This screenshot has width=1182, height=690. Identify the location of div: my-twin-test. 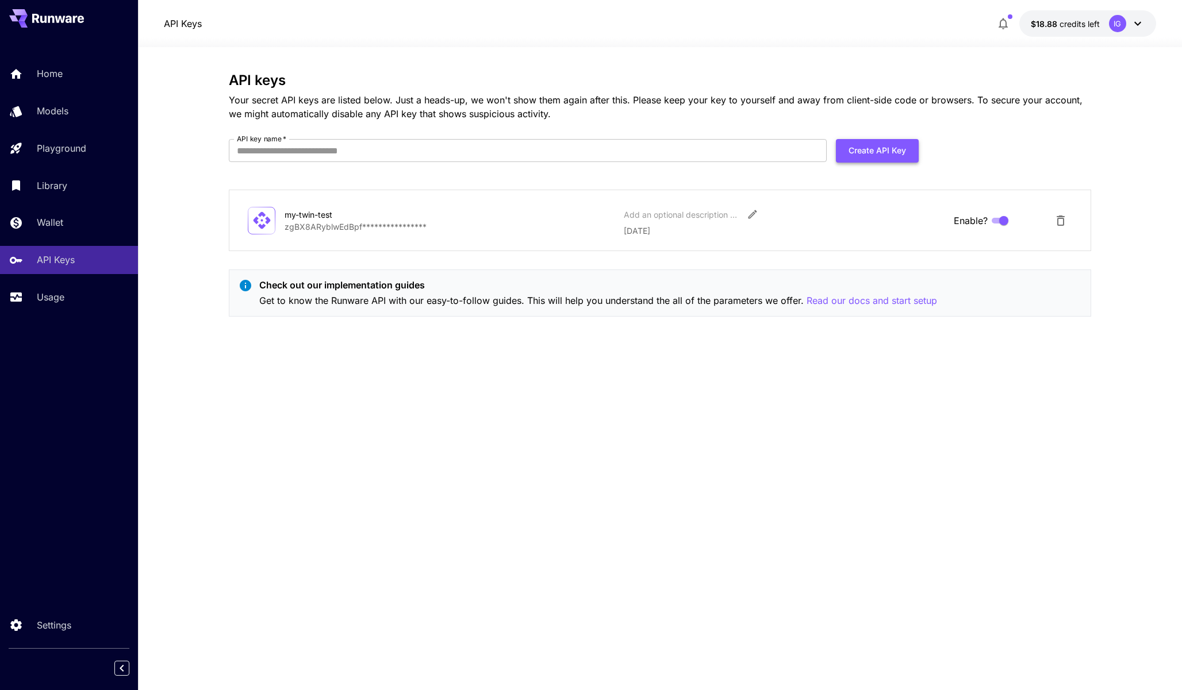
(342, 214).